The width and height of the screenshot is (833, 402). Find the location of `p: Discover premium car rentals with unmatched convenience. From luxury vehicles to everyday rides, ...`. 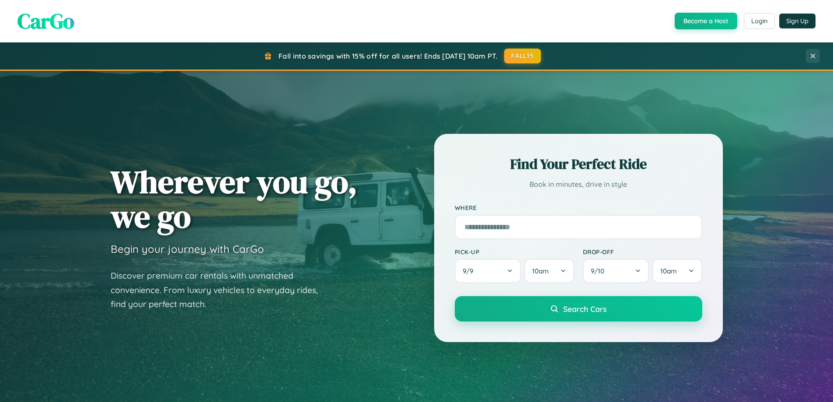

p: Discover premium car rentals with unmatched convenience. From luxury vehicles to everyday rides, ... is located at coordinates (220, 290).